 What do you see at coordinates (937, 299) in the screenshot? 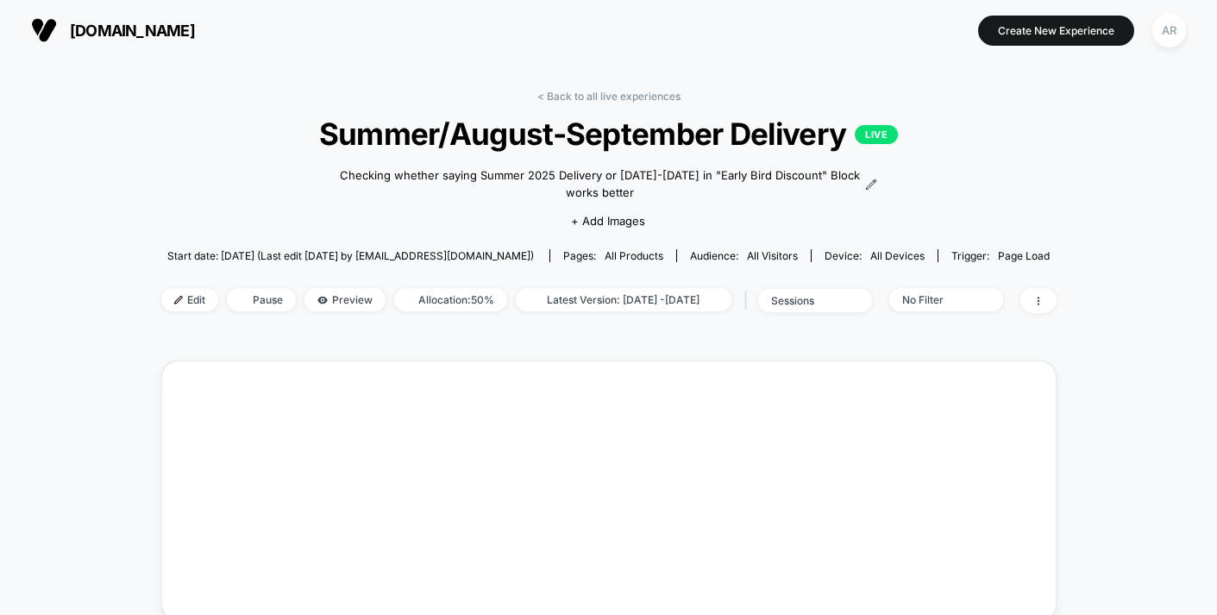
I see `div: No Filter` at bounding box center [937, 299].